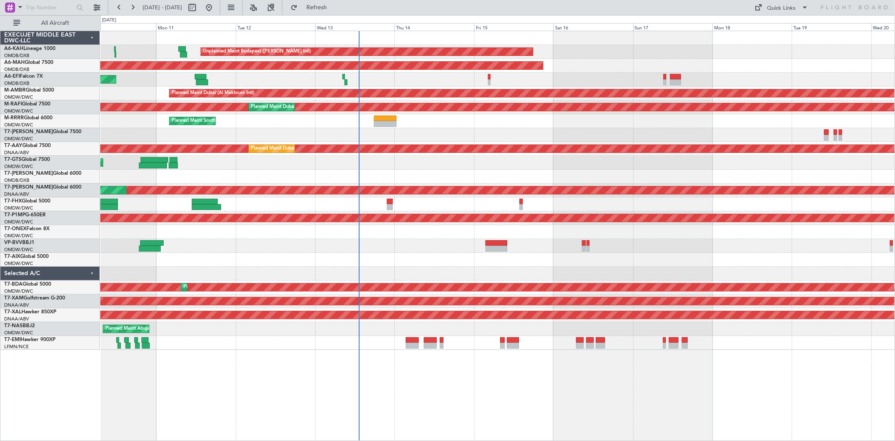 The height and width of the screenshot is (441, 895). Describe the element at coordinates (12, 256) in the screenshot. I see `span: T7-AIX` at that location.